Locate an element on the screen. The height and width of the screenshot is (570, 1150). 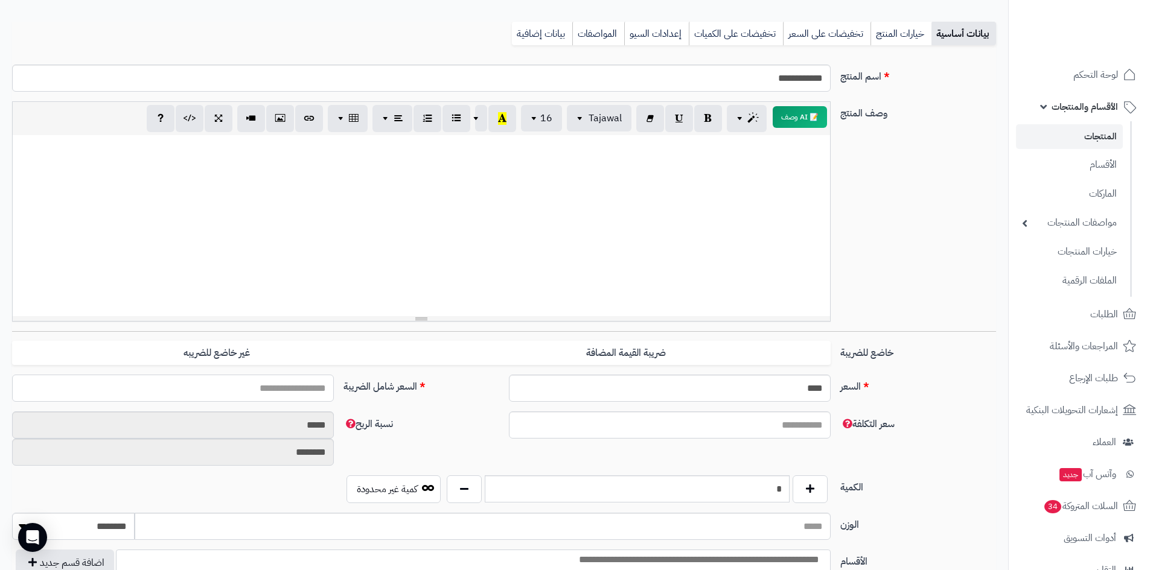
button: Tajawal is located at coordinates (599, 118).